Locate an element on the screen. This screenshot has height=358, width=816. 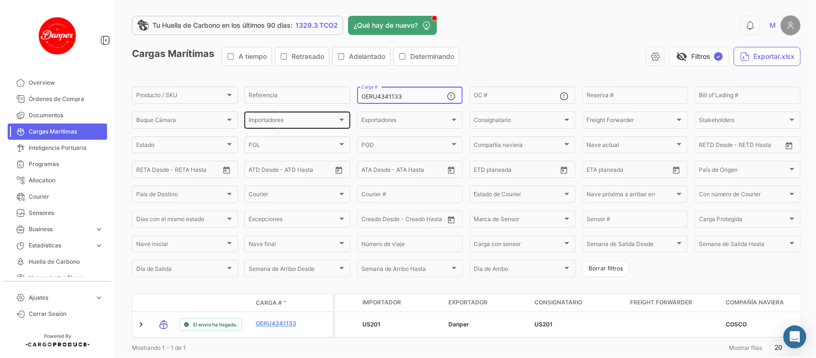
h3: Cargas Marítimas is located at coordinates (297, 56).